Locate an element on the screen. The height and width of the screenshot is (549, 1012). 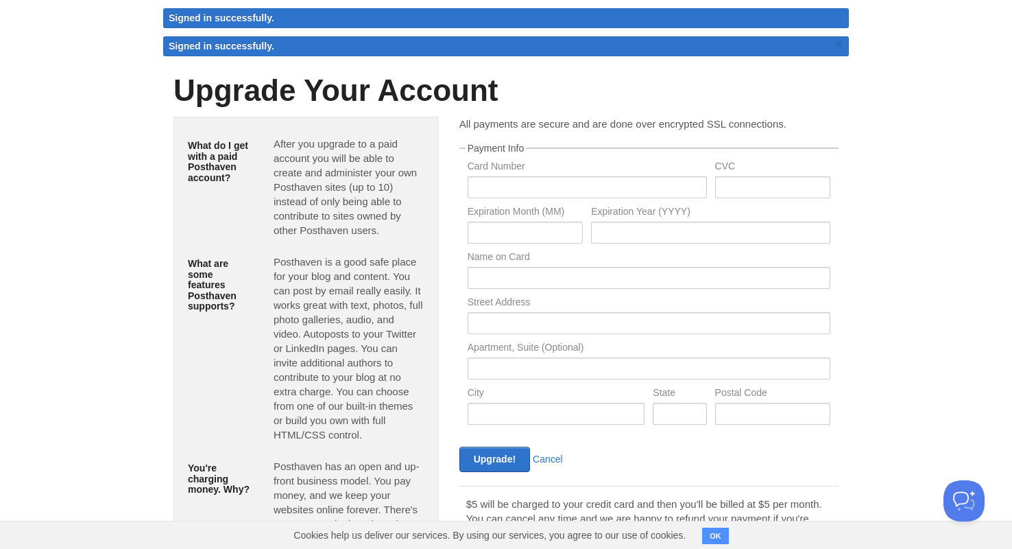
span: Cookies help us deliver our services. By using our services, you agree to our use of cookies. is located at coordinates (490, 535).